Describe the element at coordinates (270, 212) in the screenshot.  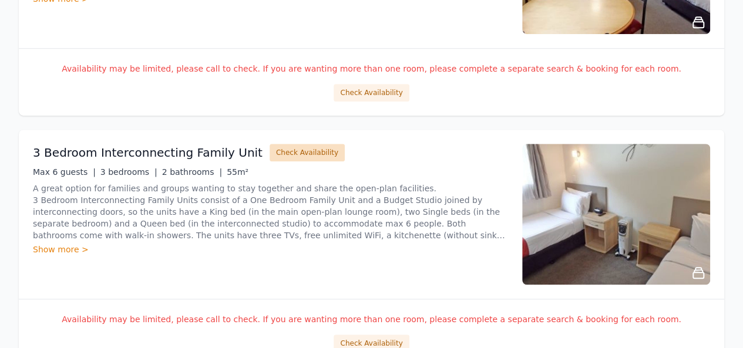
I see `p: A great option for families and groups wanting to stay together and share the open-plan facilitie...` at that location.